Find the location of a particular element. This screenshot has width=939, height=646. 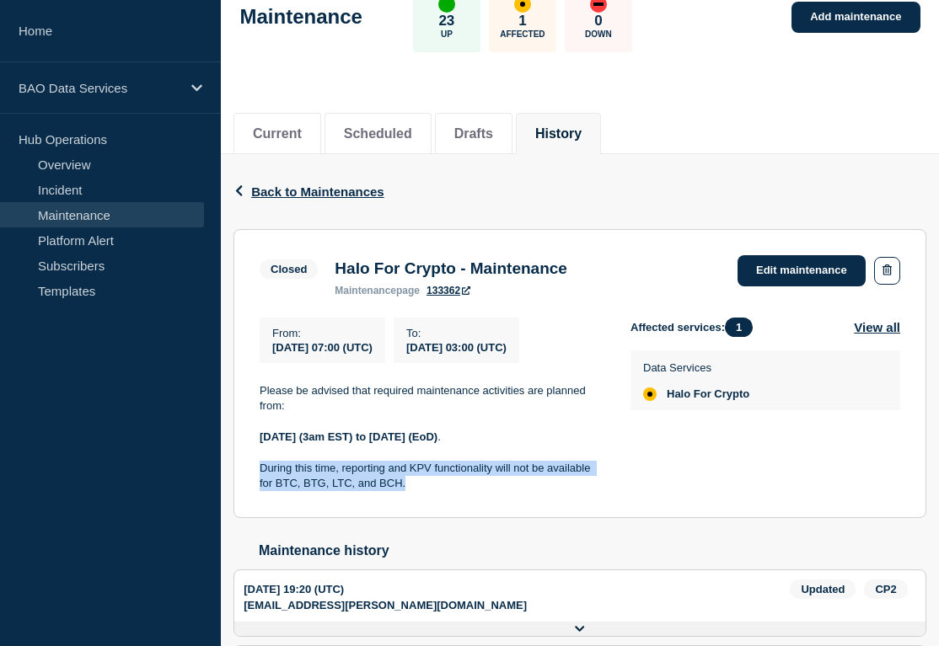

button: Scheduled is located at coordinates (378, 134).